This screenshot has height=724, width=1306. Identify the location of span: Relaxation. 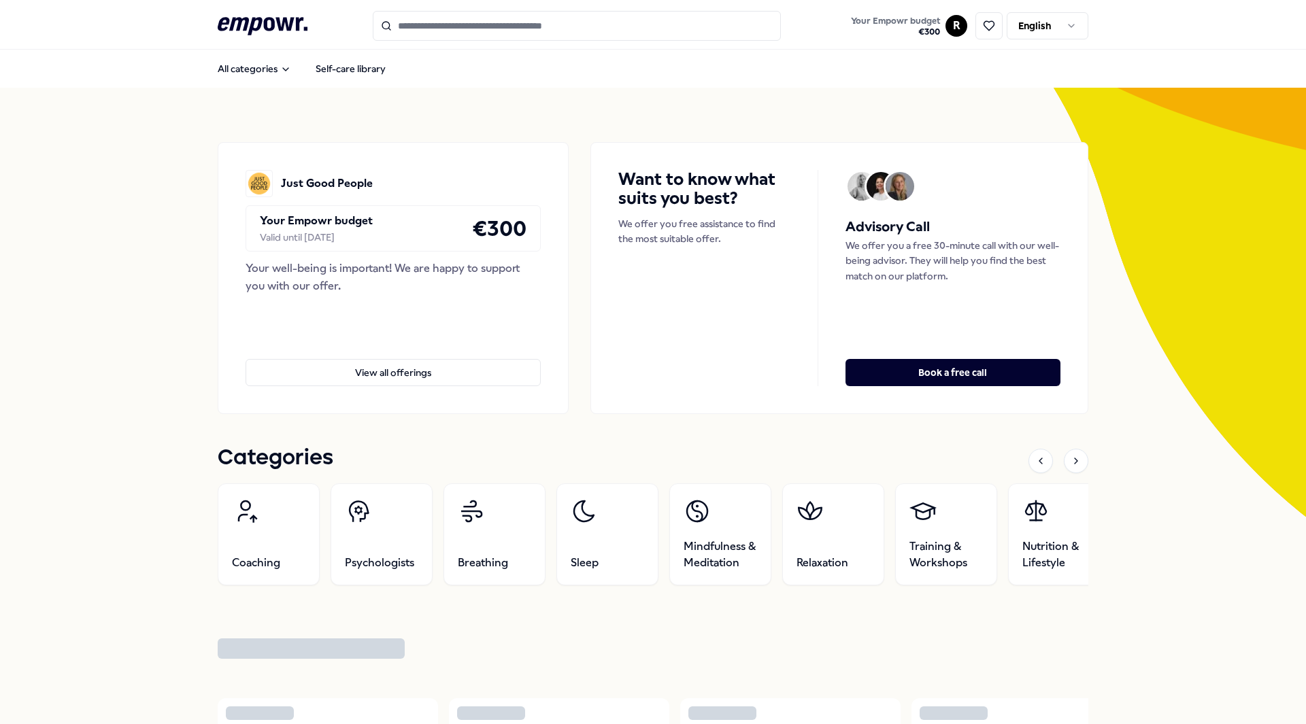
(822, 563).